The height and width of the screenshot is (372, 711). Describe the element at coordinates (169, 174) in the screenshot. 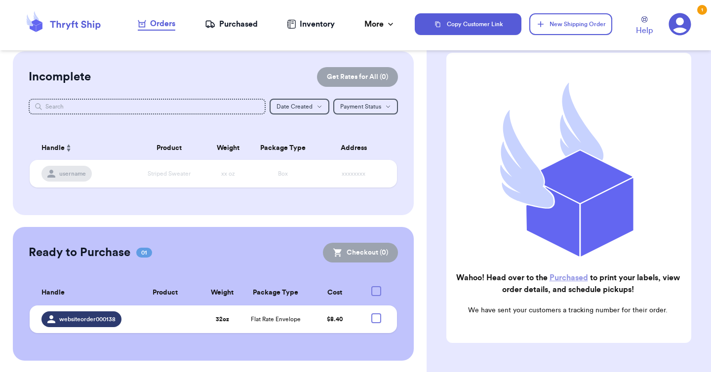

I see `span: Striped Sweater` at that location.